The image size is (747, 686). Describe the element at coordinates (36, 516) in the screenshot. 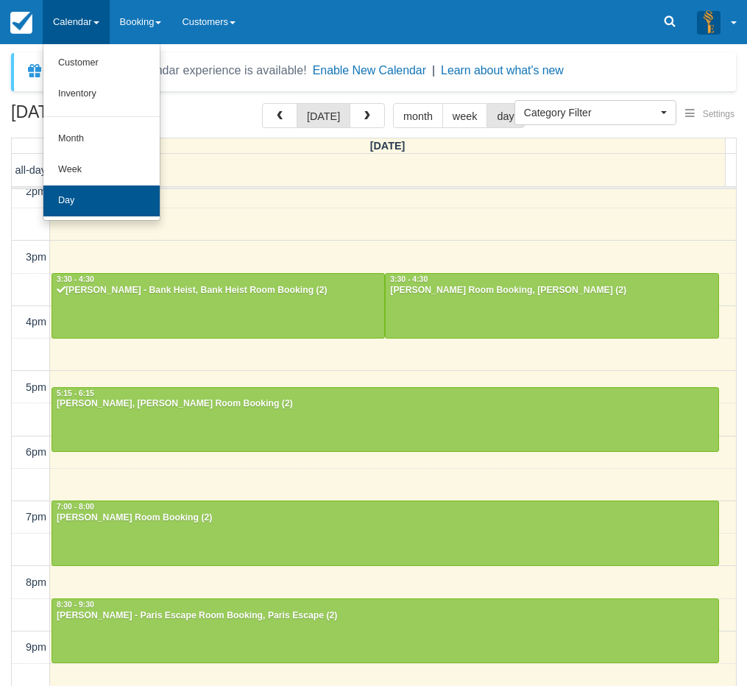

I see `span: 7pm` at that location.